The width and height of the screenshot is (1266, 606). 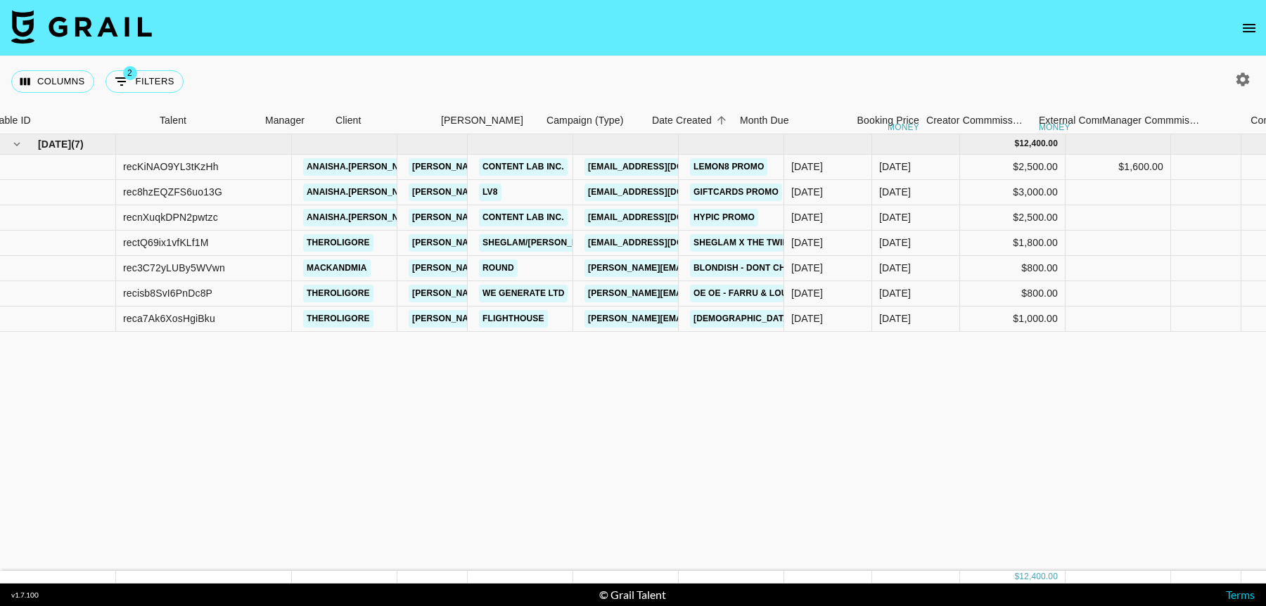 What do you see at coordinates (724, 217) in the screenshot?
I see `a: Hypic Promo` at bounding box center [724, 217].